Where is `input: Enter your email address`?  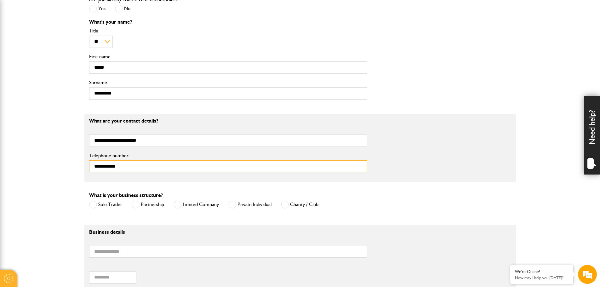 input: Enter your email address is located at coordinates (61, 84).